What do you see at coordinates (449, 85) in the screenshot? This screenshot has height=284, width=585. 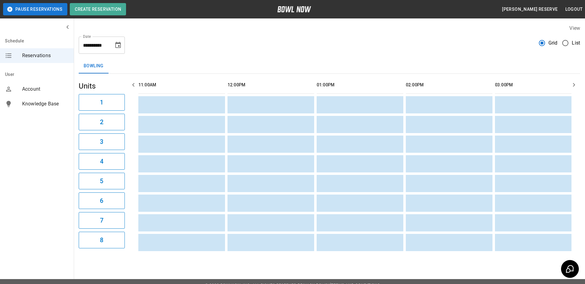 I see `th: 02:00PM` at bounding box center [449, 85].